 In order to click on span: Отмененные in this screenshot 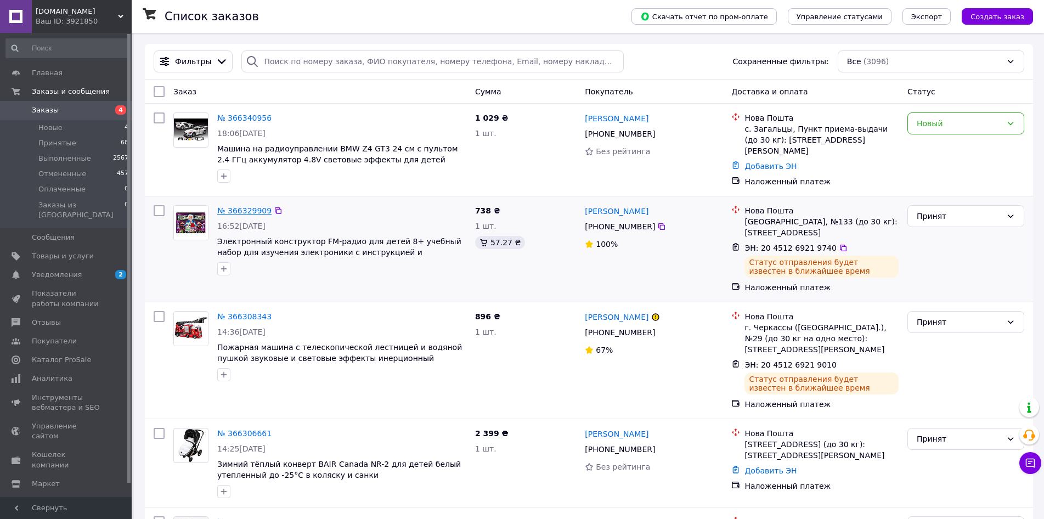, I will do `click(62, 174)`.